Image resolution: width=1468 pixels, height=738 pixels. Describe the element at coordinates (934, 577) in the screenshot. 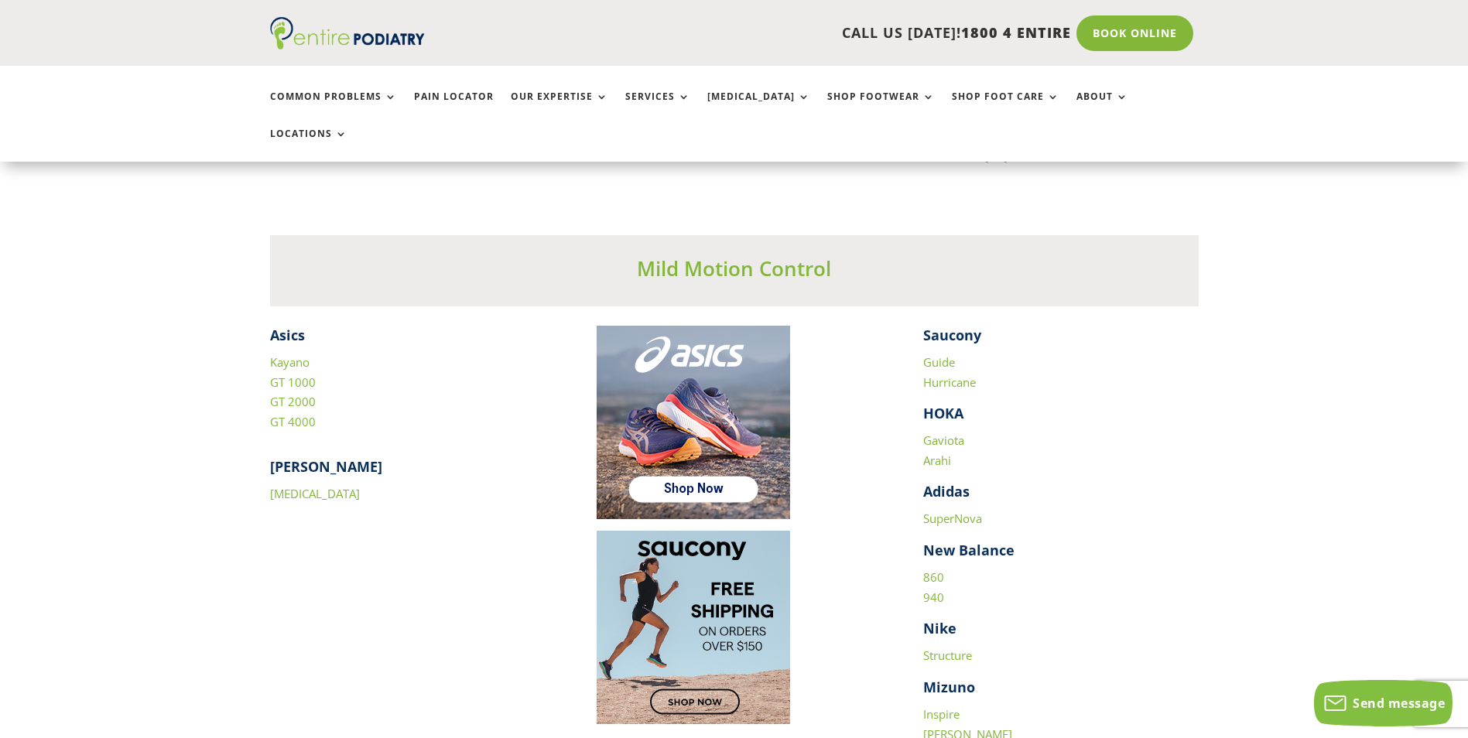

I see `a: 860` at that location.